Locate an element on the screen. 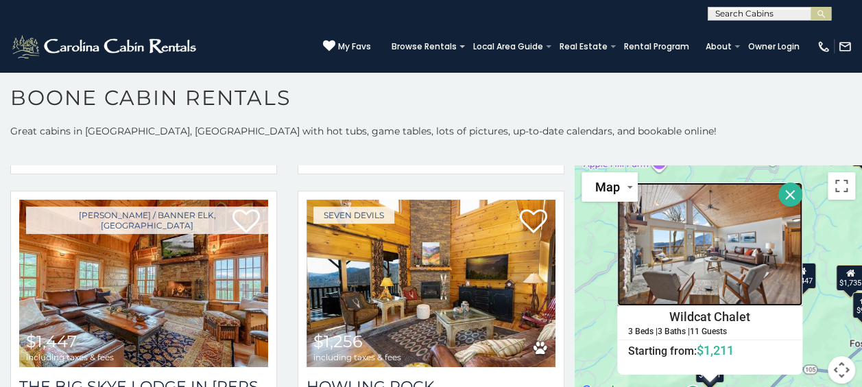 This screenshot has width=862, height=387. a: The Big Skye Lodge in Valle Crucis $1,447 including taxes & fees is located at coordinates (143, 283).